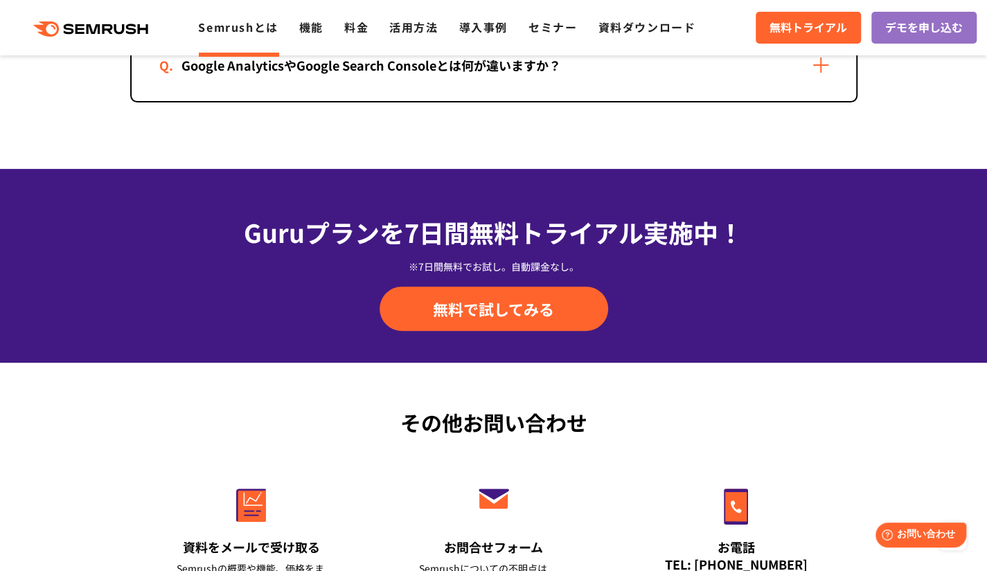 Image resolution: width=987 pixels, height=571 pixels. I want to click on span: 無料で試してみる, so click(493, 309).